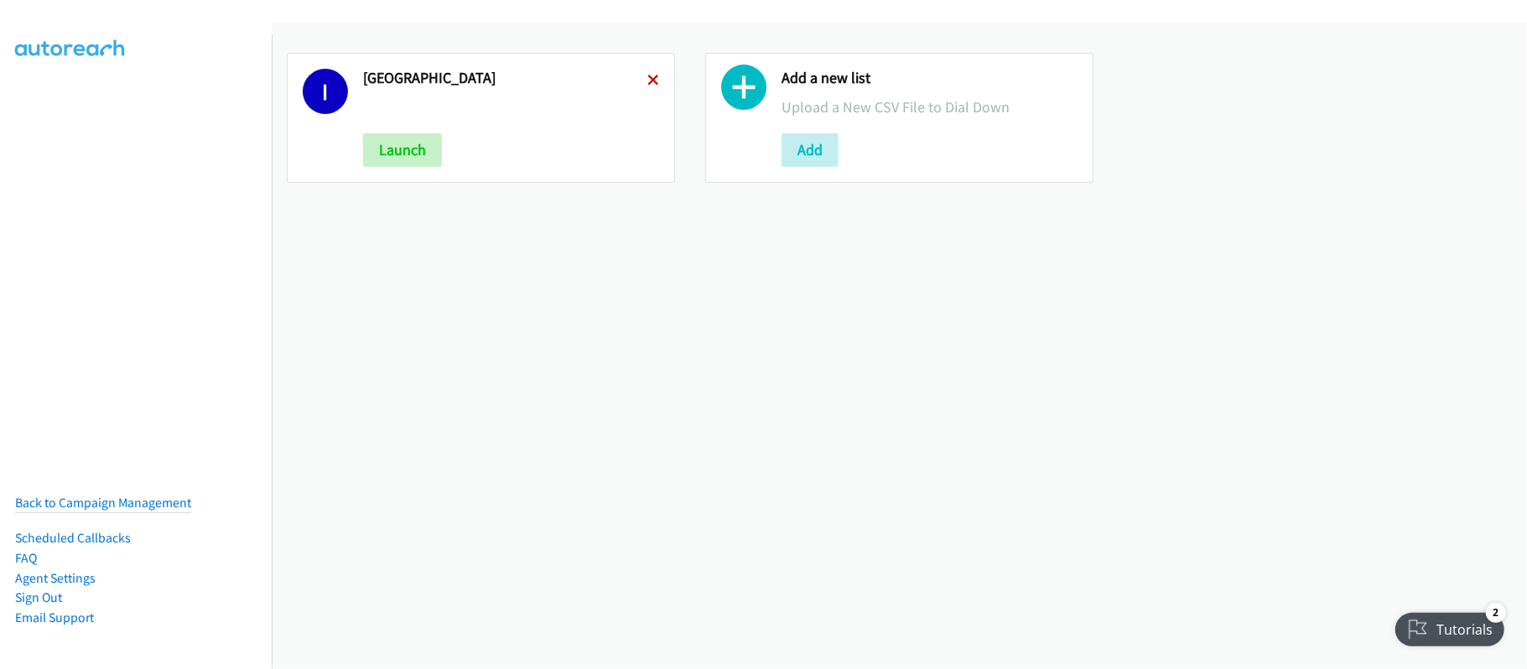 Image resolution: width=1527 pixels, height=669 pixels. Describe the element at coordinates (402, 150) in the screenshot. I see `button: Launch` at that location.